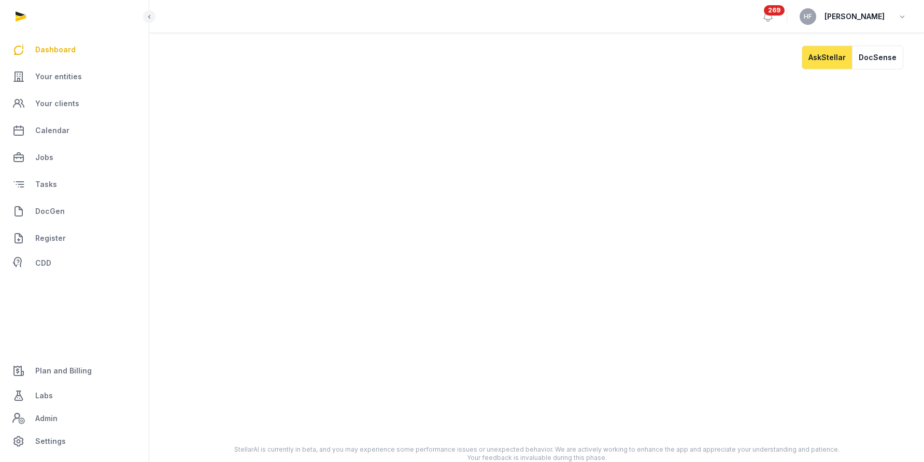  Describe the element at coordinates (808, 17) in the screenshot. I see `span: HF` at that location.